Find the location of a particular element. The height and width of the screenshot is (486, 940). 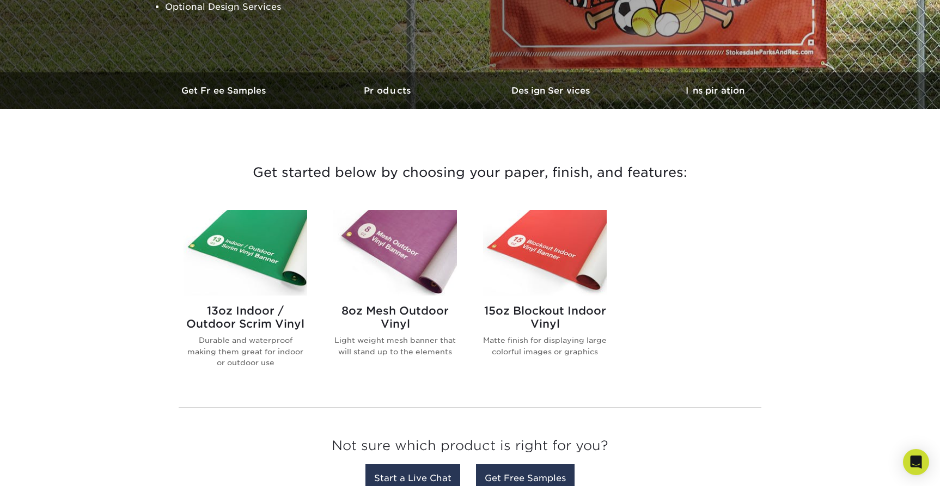

a: 8oz Mesh Outdoor Vinyl Banners 8oz Mesh Outdoor Vinyl Light weight mesh banner that will stand up... is located at coordinates (395, 298).